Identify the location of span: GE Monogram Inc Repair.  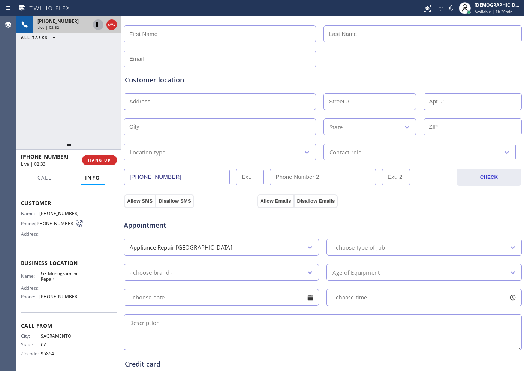
(60, 276).